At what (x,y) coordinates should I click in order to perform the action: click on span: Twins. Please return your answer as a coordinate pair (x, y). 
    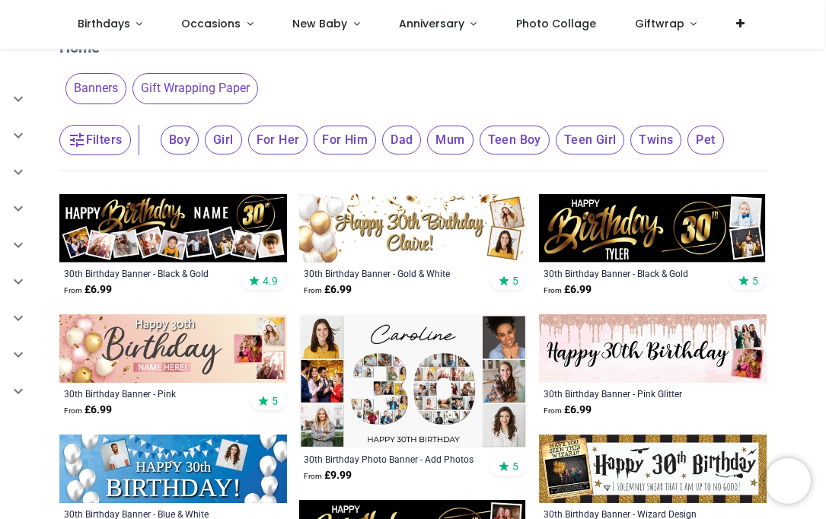
    Looking at the image, I should click on (656, 140).